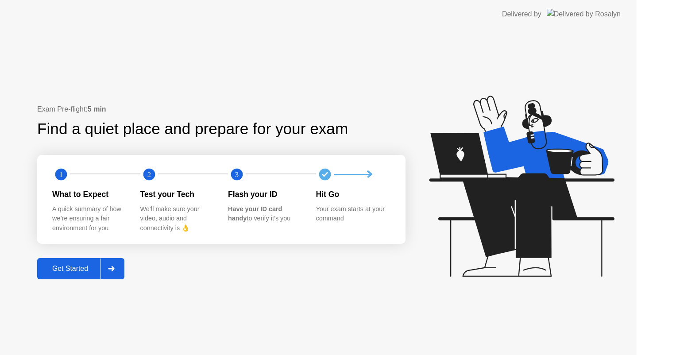 Image resolution: width=680 pixels, height=355 pixels. What do you see at coordinates (70, 269) in the screenshot?
I see `div: Get Started` at bounding box center [70, 269].